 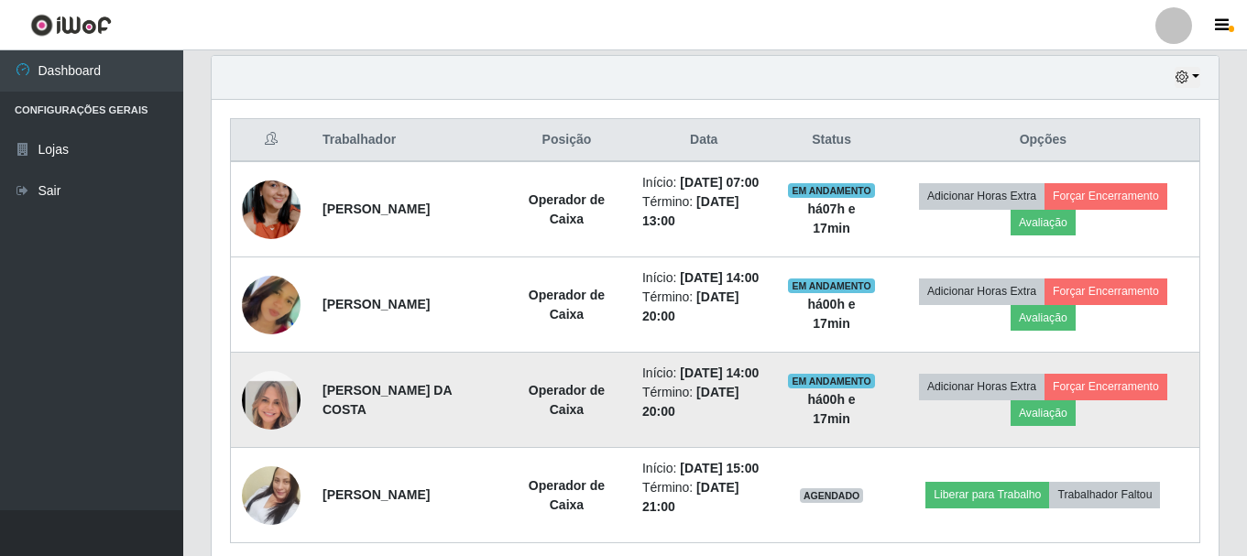 I want to click on span: AGENDADO, so click(x=832, y=496).